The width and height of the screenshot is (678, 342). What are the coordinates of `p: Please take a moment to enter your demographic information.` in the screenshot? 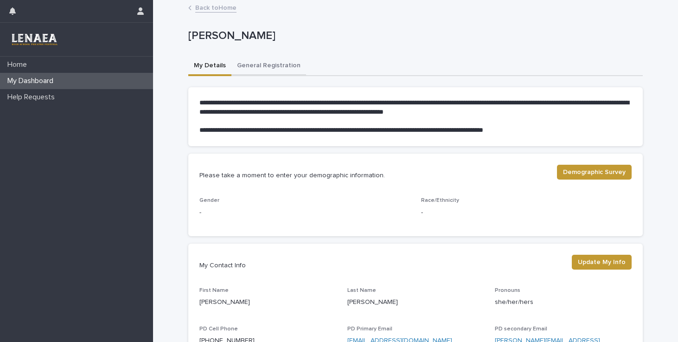 It's located at (374, 175).